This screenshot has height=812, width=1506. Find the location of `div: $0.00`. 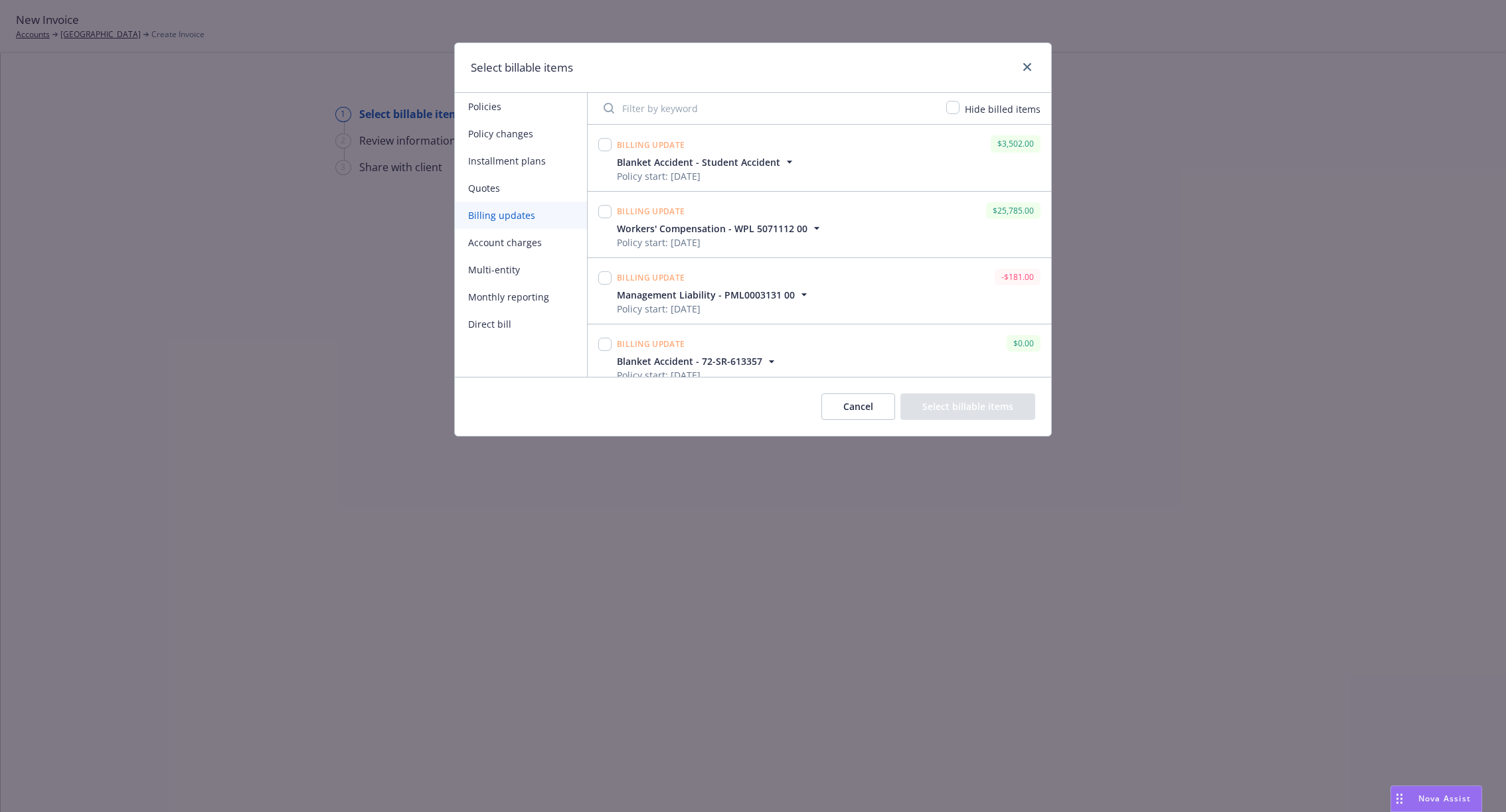

div: $0.00 is located at coordinates (1023, 343).